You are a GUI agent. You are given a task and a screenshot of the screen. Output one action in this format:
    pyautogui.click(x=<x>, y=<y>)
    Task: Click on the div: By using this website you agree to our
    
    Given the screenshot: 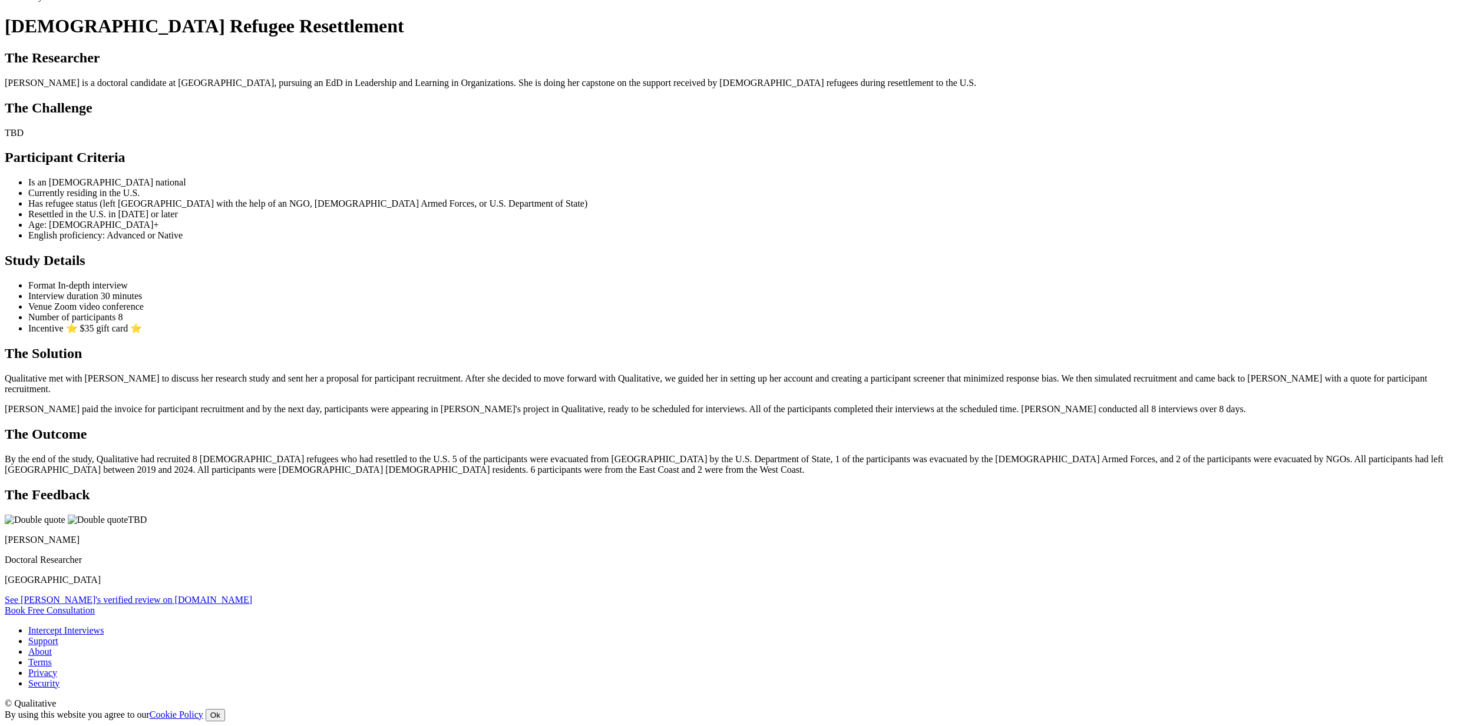 What is the action you would take?
    pyautogui.click(x=732, y=715)
    